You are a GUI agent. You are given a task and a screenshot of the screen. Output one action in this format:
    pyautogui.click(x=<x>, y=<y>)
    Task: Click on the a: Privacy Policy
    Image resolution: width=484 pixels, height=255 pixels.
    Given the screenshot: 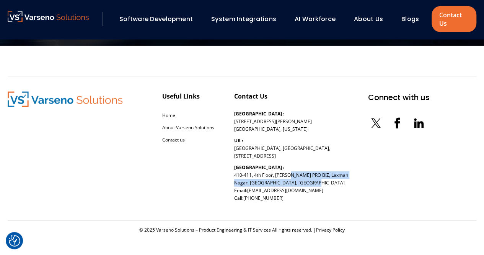 What is the action you would take?
    pyautogui.click(x=330, y=229)
    